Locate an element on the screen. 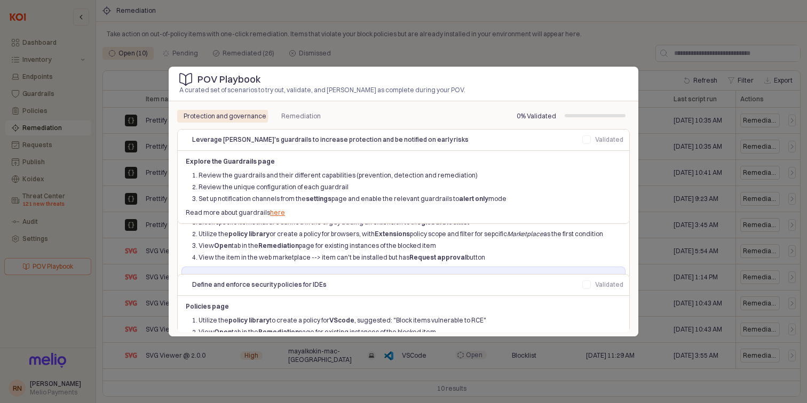  li: Review the unique configuration of each guardrail is located at coordinates (410, 187).